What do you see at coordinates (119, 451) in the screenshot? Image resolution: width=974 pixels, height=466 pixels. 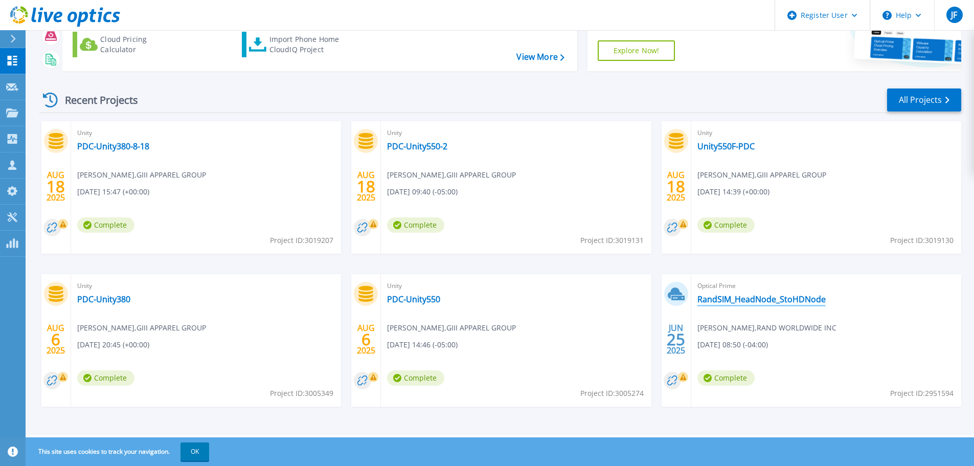 I see `span: This site uses cookies to track your navigation.` at bounding box center [119, 451].